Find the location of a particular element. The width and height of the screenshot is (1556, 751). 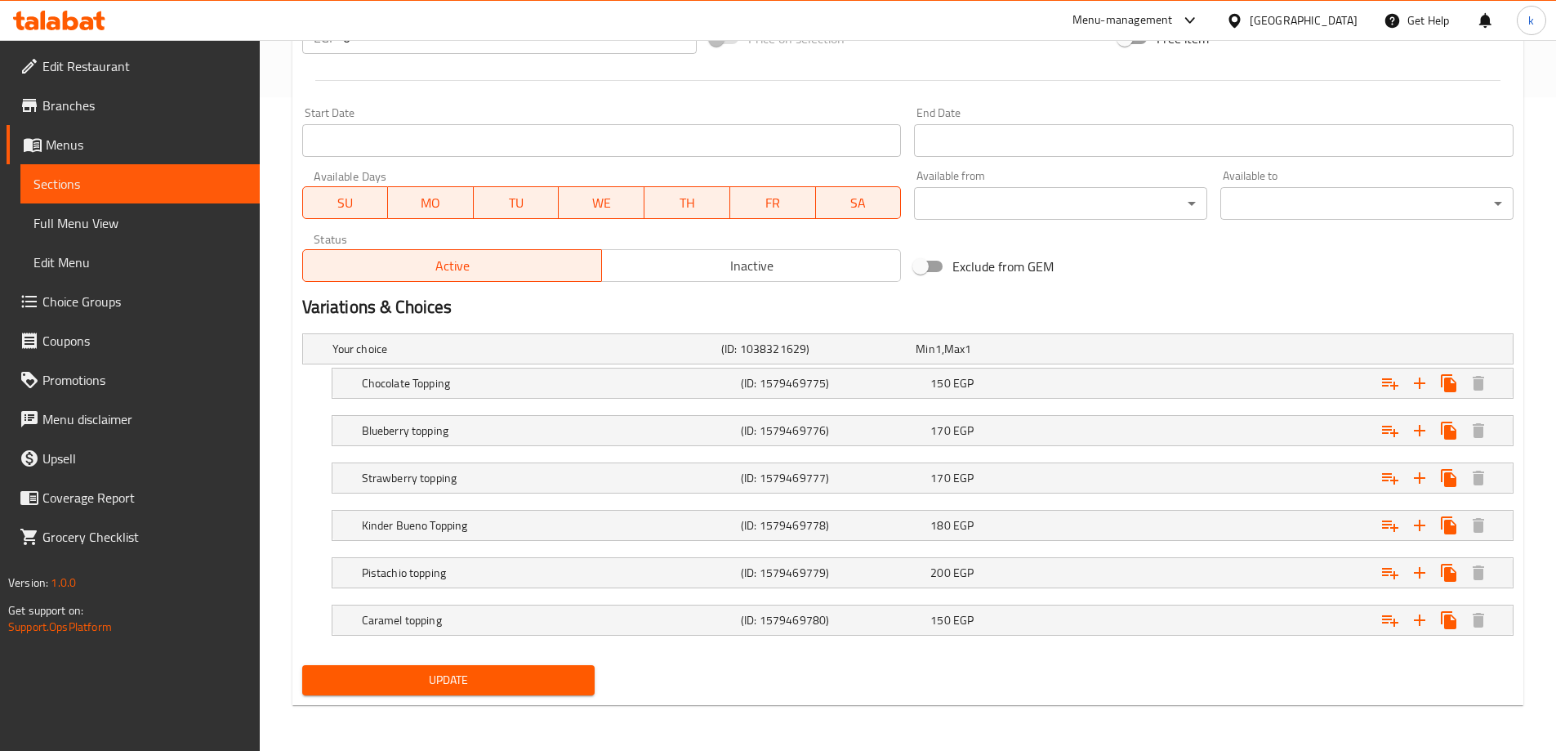

h5: Blueberry topping is located at coordinates (548, 431).